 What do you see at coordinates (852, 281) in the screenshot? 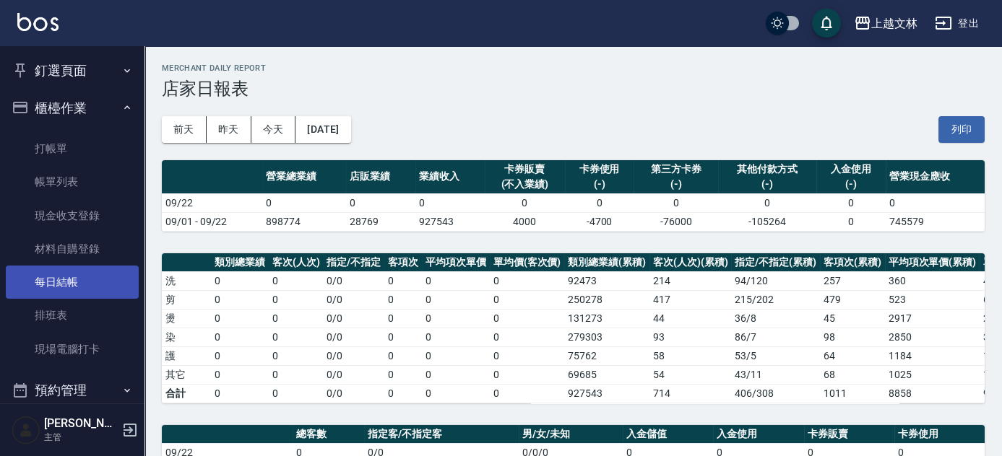
I see `td: 257` at bounding box center [852, 281].